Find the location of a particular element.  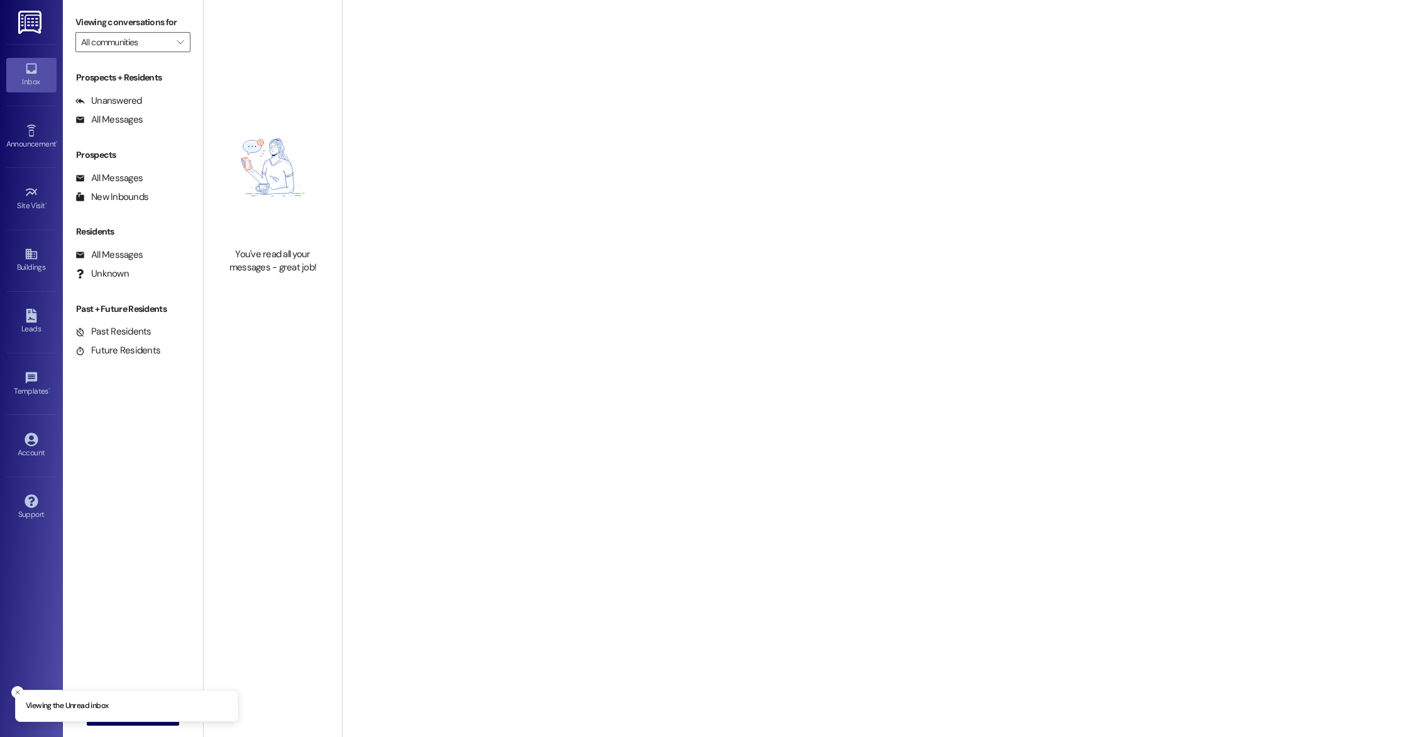

a: Site Visit • is located at coordinates (31, 199).